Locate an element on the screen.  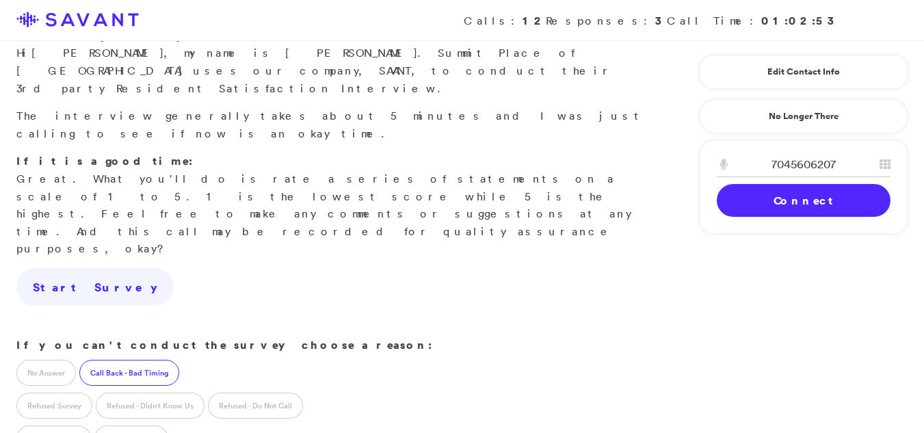
p: Great. What you'll do is rate a series of statements on a scale of 1 to 5. 1 is the lowest score ... is located at coordinates (332, 205).